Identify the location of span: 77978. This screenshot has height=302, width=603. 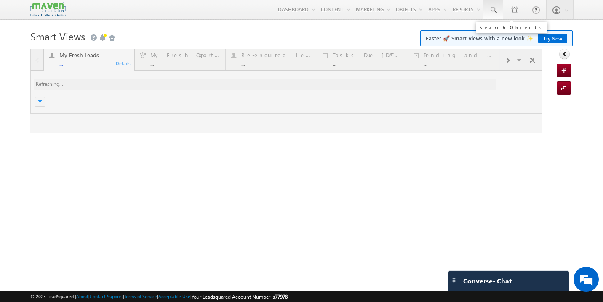
(281, 297).